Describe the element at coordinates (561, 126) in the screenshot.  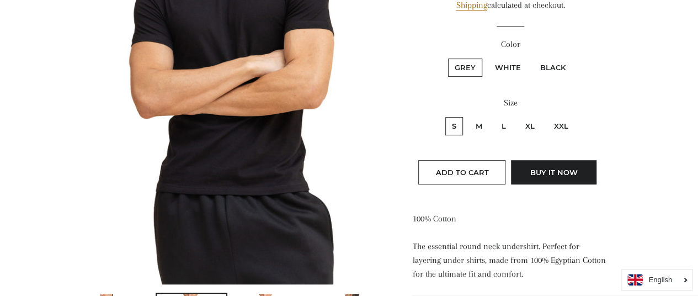
I see `label: XXL` at that location.